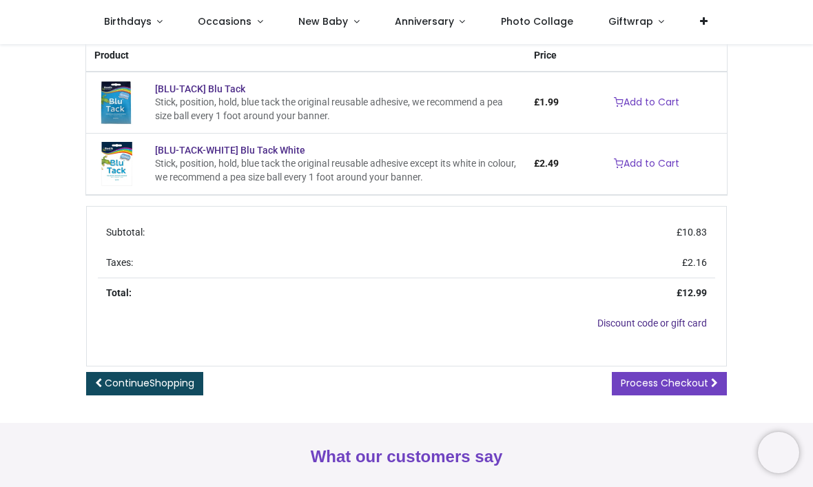  Describe the element at coordinates (697, 262) in the screenshot. I see `span: 2.16` at that location.